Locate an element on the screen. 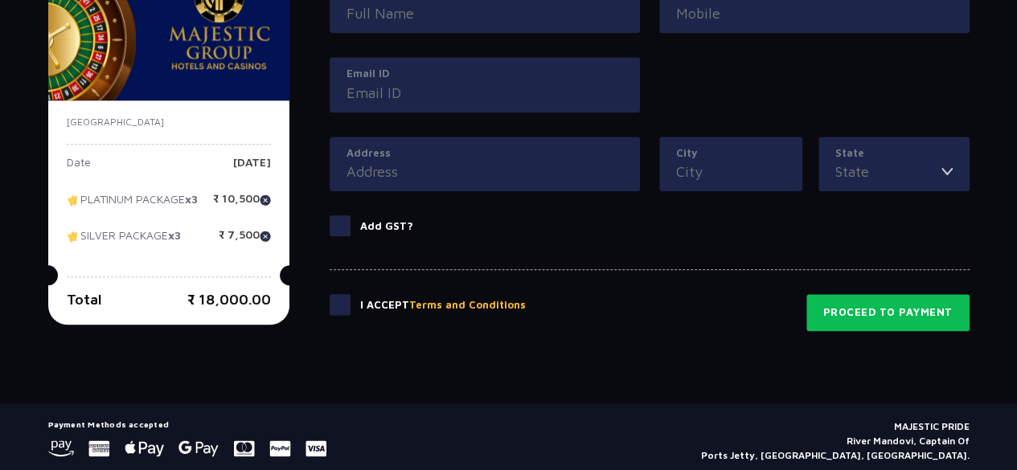 The height and width of the screenshot is (470, 1017). button: Proceed to Payment is located at coordinates (888, 313).